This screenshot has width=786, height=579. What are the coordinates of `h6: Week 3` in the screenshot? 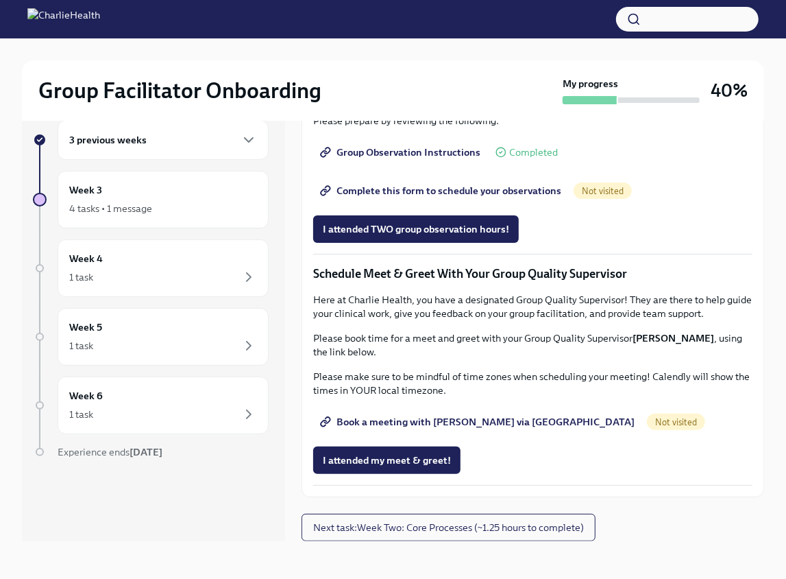 It's located at (86, 190).